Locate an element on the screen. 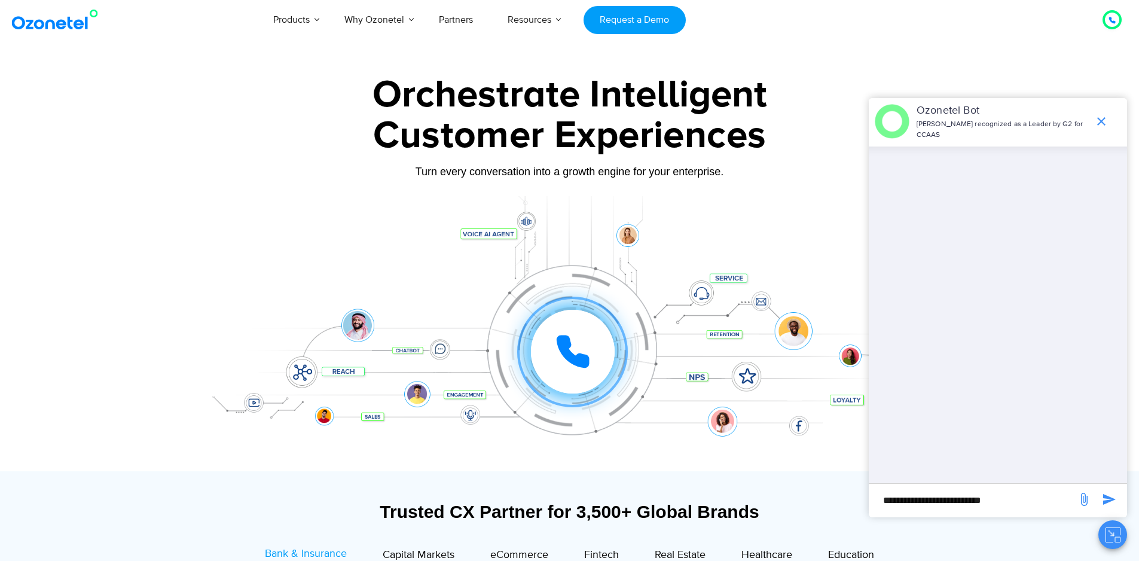 The height and width of the screenshot is (561, 1139). img: header is located at coordinates (892, 121).